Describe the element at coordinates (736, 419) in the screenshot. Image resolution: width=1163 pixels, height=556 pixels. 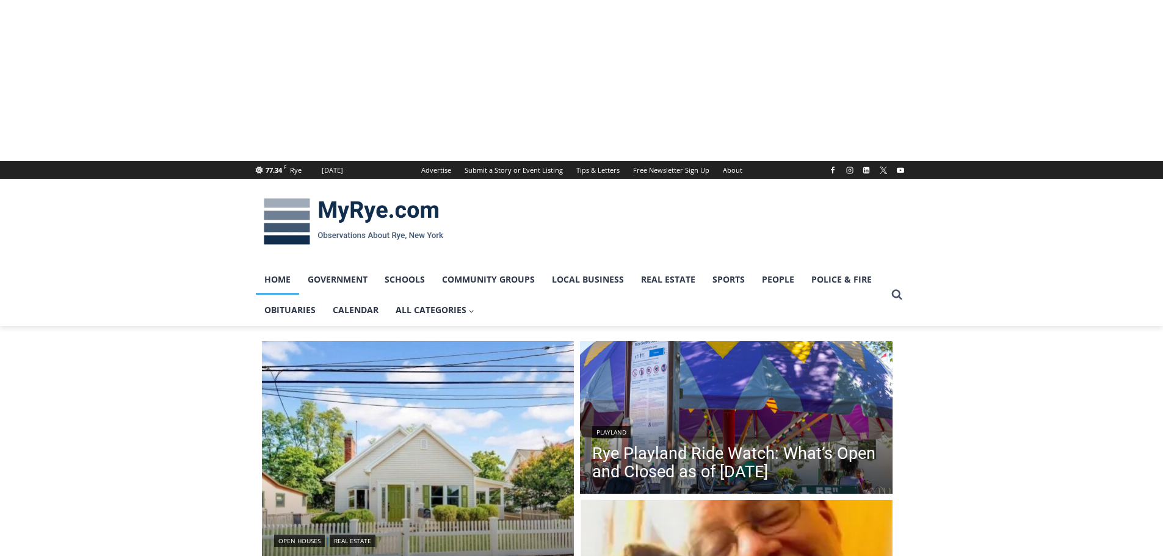
I see `a: Read More Rye Playland Ride Watch: What’s Open and Closed as of Thursday, August 14, 2025` at that location.